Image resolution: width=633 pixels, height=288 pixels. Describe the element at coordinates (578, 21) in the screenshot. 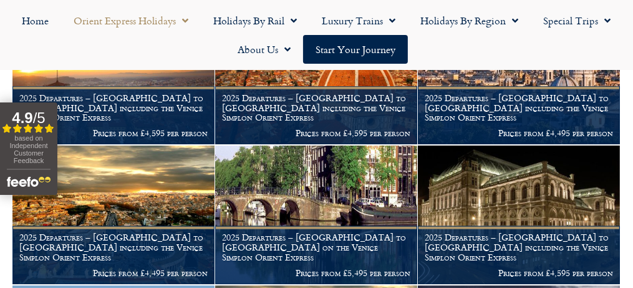

I see `a: Special Trips` at that location.